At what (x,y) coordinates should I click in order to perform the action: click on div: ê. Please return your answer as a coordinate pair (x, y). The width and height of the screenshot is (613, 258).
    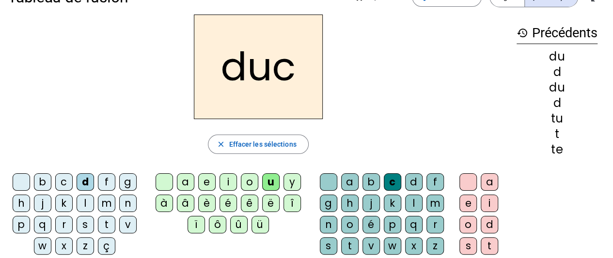
    Looking at the image, I should click on (250, 204).